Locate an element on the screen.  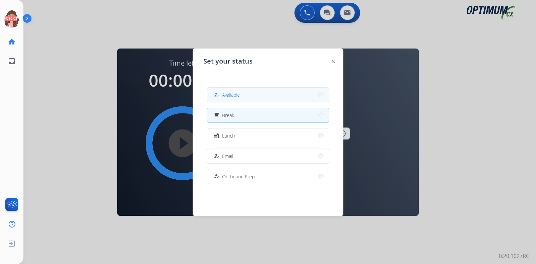
span: Outbound Prep is located at coordinates (238, 177).